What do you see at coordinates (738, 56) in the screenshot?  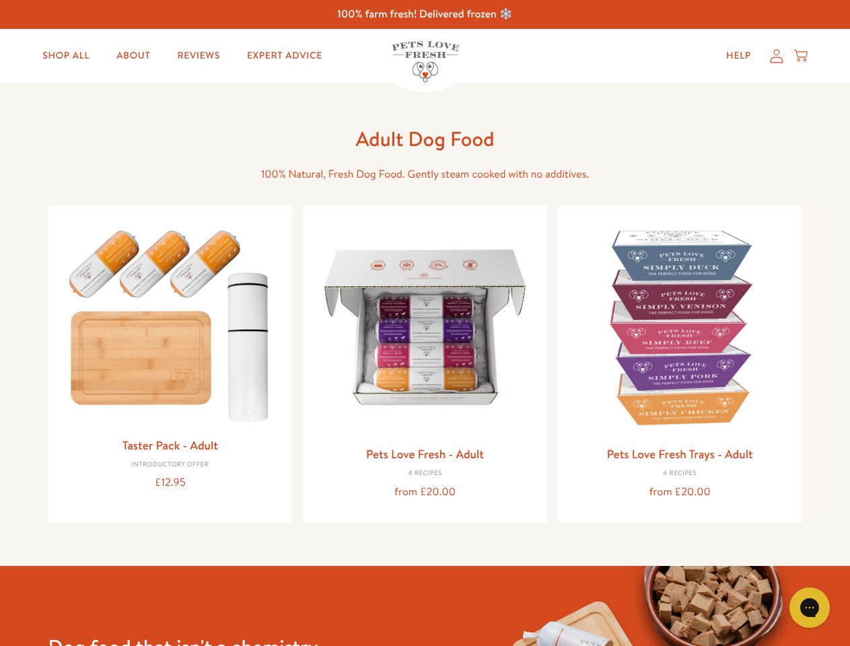 I see `a: Help` at bounding box center [738, 56].